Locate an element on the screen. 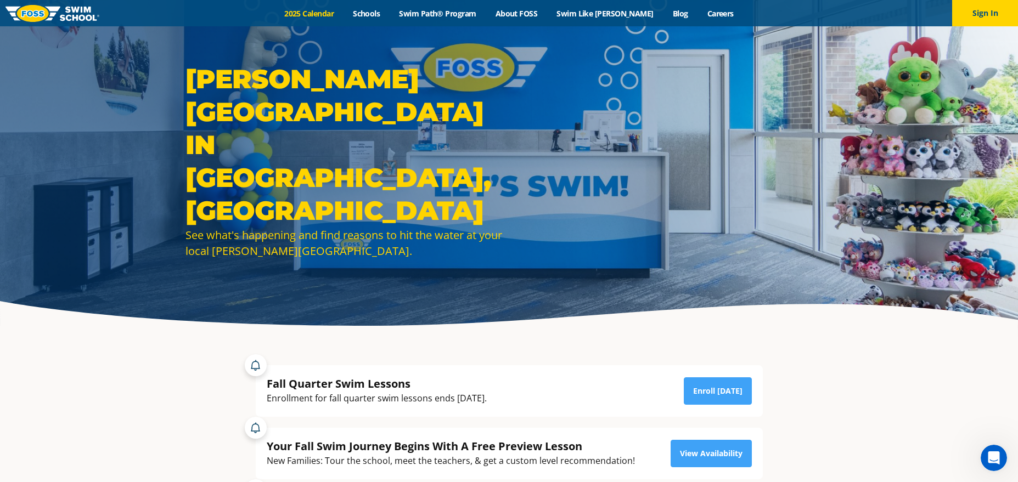 The image size is (1018, 482). a: 2025 Calendar is located at coordinates (309, 13).